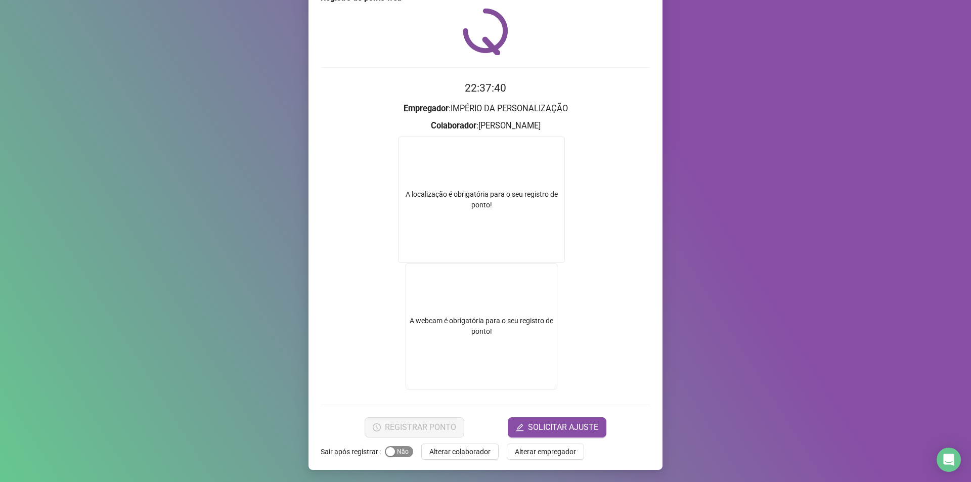 The width and height of the screenshot is (971, 482). What do you see at coordinates (460, 452) in the screenshot?
I see `button: Alterar colaborador` at bounding box center [460, 452].